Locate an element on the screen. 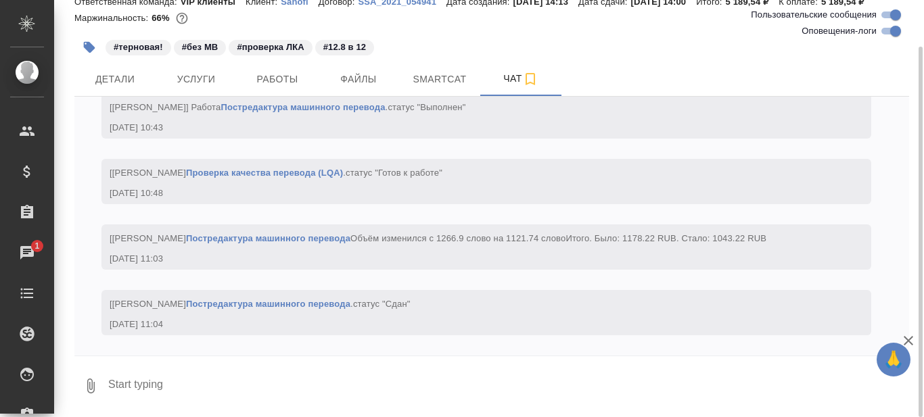 The width and height of the screenshot is (924, 417). span: Пользовательские сообщения is located at coordinates (814, 15).